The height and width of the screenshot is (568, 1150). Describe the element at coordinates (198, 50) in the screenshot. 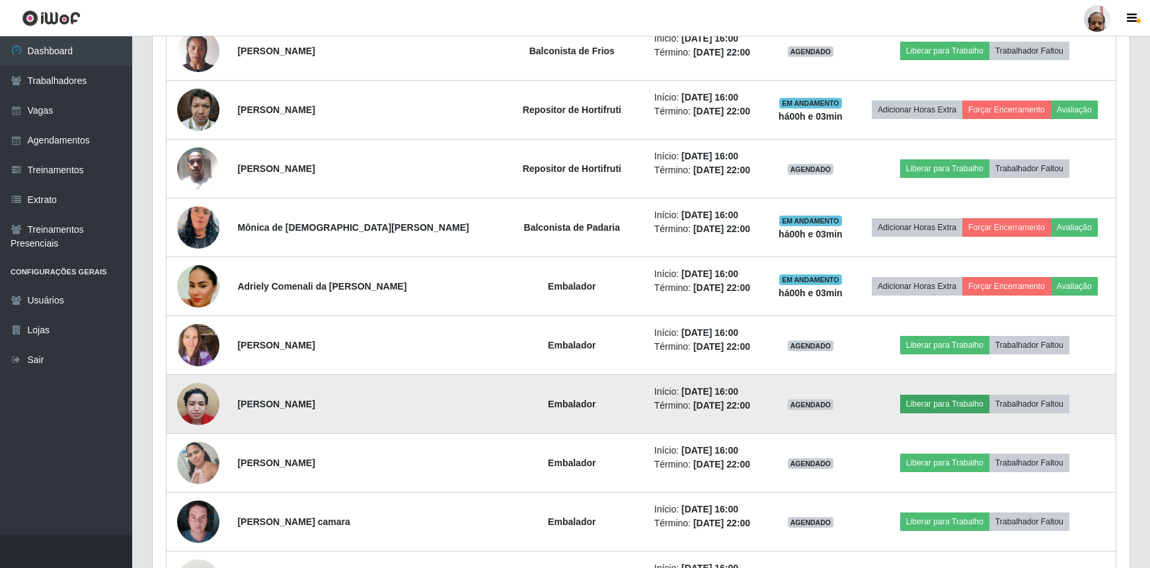

I see `img: 1733336530631.jpeg` at that location.